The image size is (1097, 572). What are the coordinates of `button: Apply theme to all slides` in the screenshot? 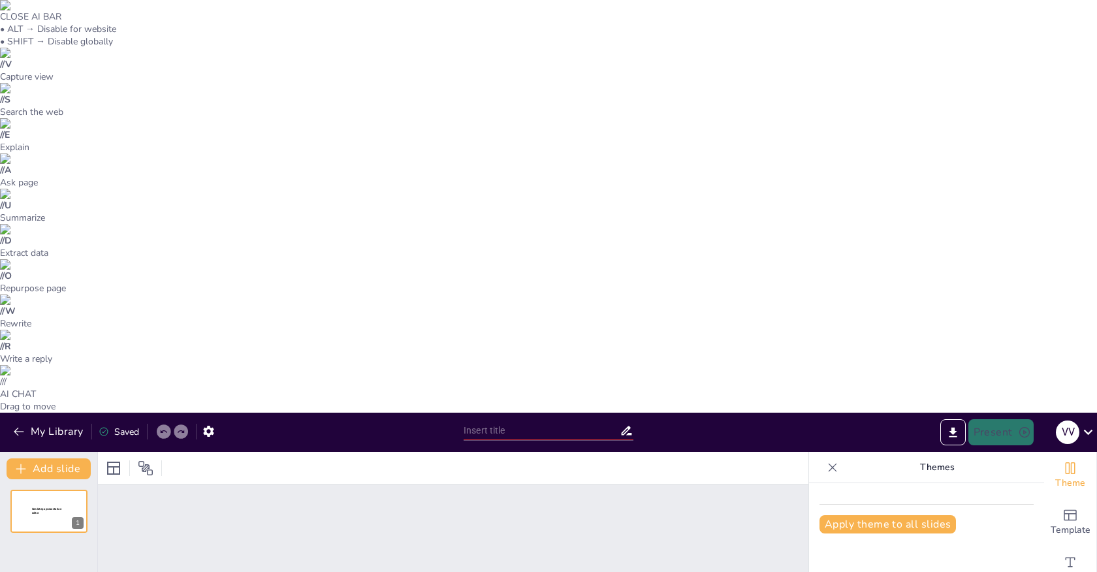 It's located at (887, 524).